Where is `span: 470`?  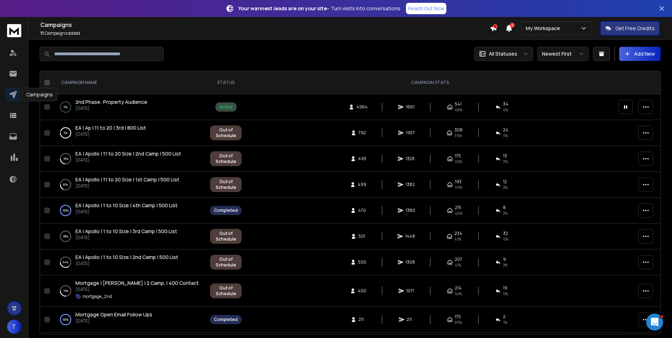 span: 470 is located at coordinates (362, 211).